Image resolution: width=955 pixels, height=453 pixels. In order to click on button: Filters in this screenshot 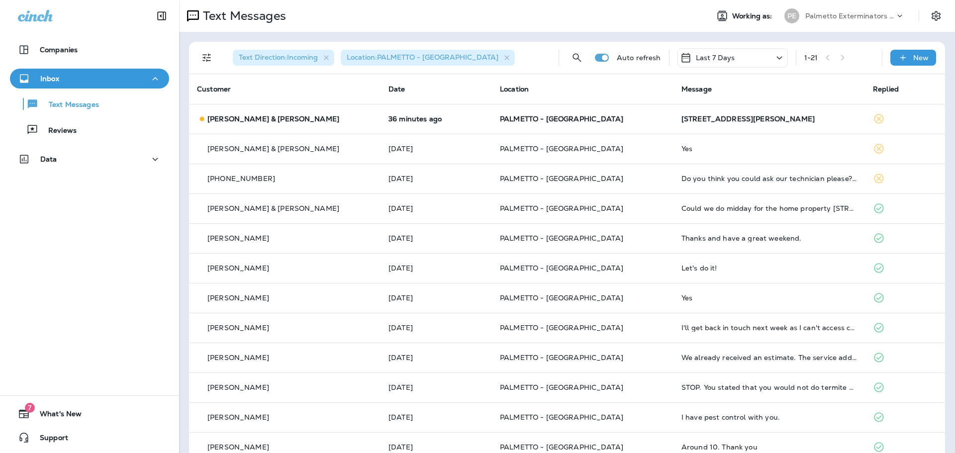, I will do `click(207, 58)`.